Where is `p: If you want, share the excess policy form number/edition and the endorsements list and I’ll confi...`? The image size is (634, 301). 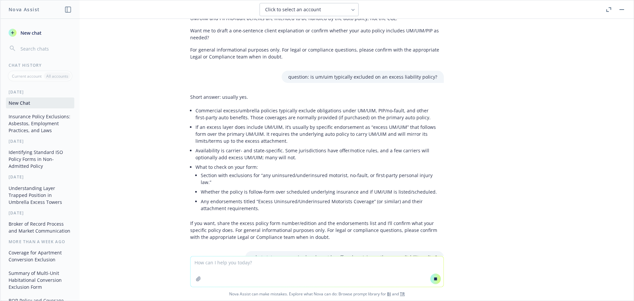
p: If you want, share the excess policy form number/edition and the endorsements list and I’ll confi... is located at coordinates (317, 230).